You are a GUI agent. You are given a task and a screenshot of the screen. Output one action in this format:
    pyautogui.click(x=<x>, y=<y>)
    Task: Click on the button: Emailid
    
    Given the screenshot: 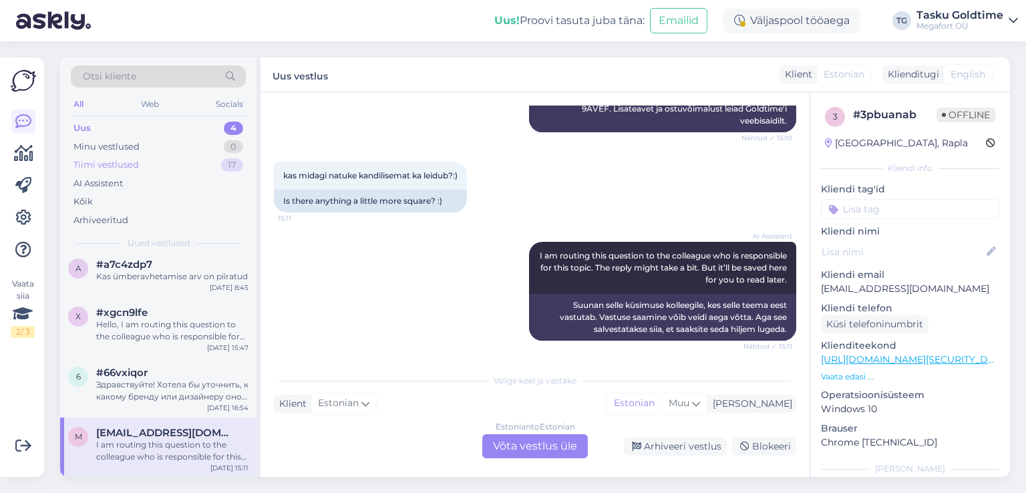 What is the action you would take?
    pyautogui.click(x=679, y=21)
    